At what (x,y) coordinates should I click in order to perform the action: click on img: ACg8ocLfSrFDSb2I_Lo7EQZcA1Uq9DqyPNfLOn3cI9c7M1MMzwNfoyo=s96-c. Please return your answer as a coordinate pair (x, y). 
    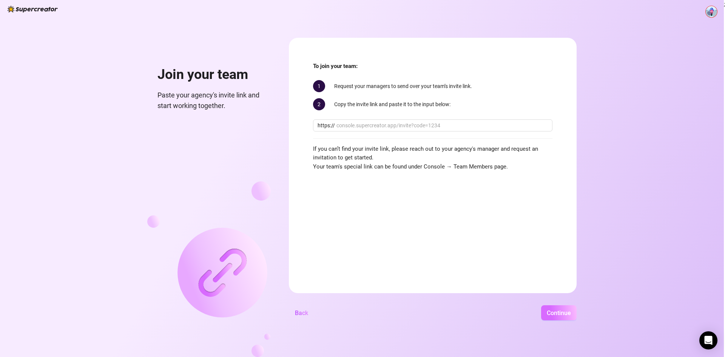
    Looking at the image, I should click on (711, 12).